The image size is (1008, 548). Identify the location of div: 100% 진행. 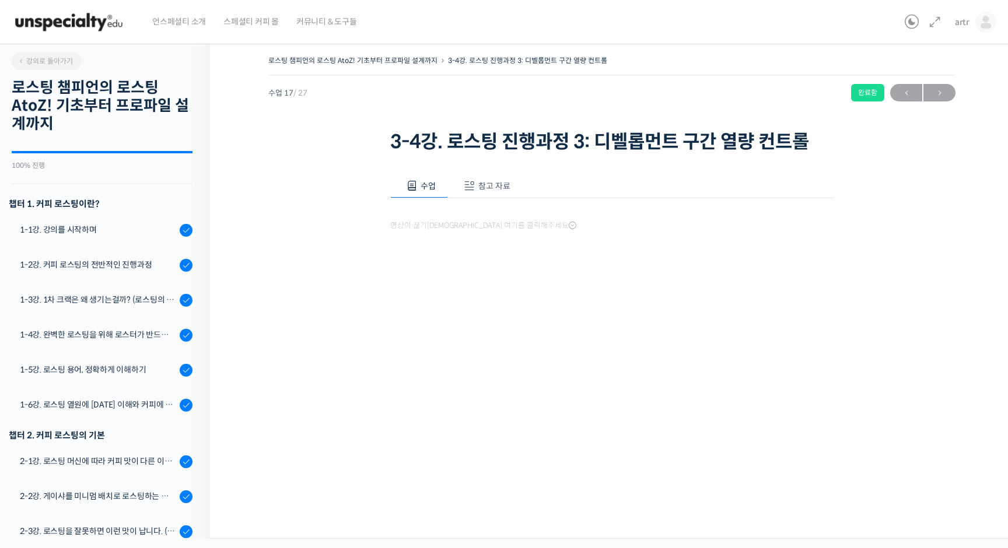
(102, 166).